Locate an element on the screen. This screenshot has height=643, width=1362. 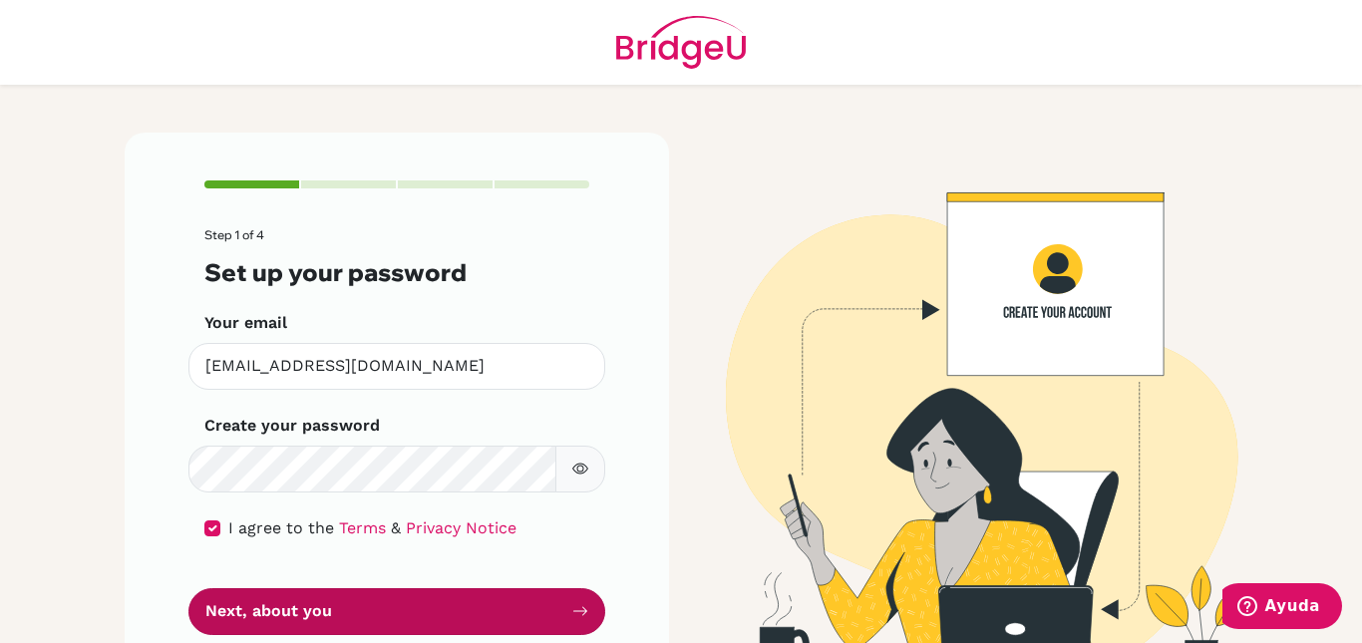
label: Your email is located at coordinates (245, 323).